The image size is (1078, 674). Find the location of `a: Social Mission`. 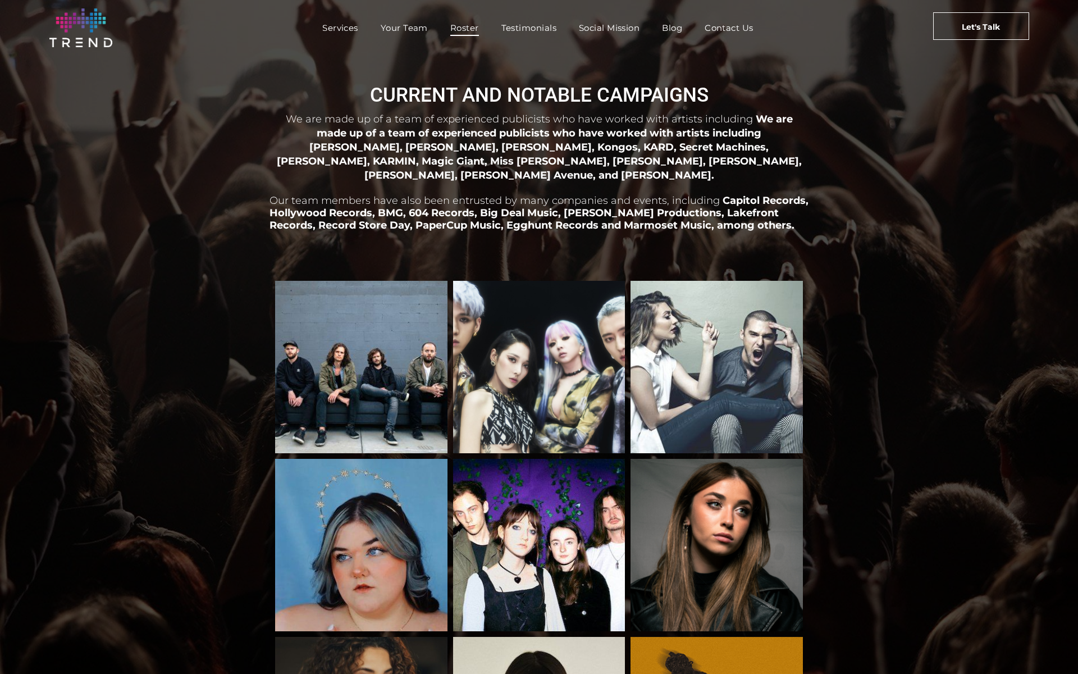

a: Social Mission is located at coordinates (609, 28).